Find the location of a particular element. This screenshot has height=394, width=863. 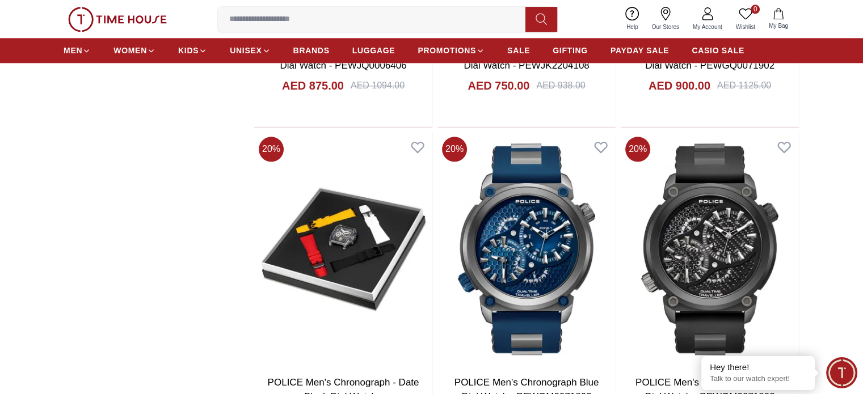

h4: AED 900.00 is located at coordinates (679, 86).